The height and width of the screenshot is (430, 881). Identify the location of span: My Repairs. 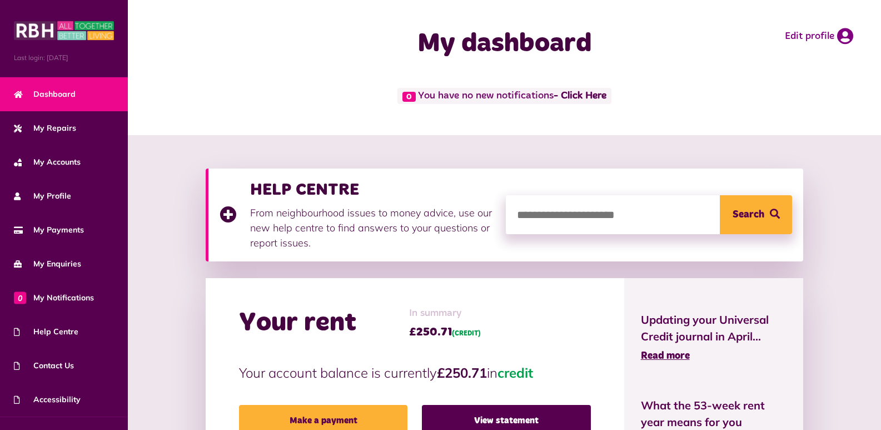
(45, 128).